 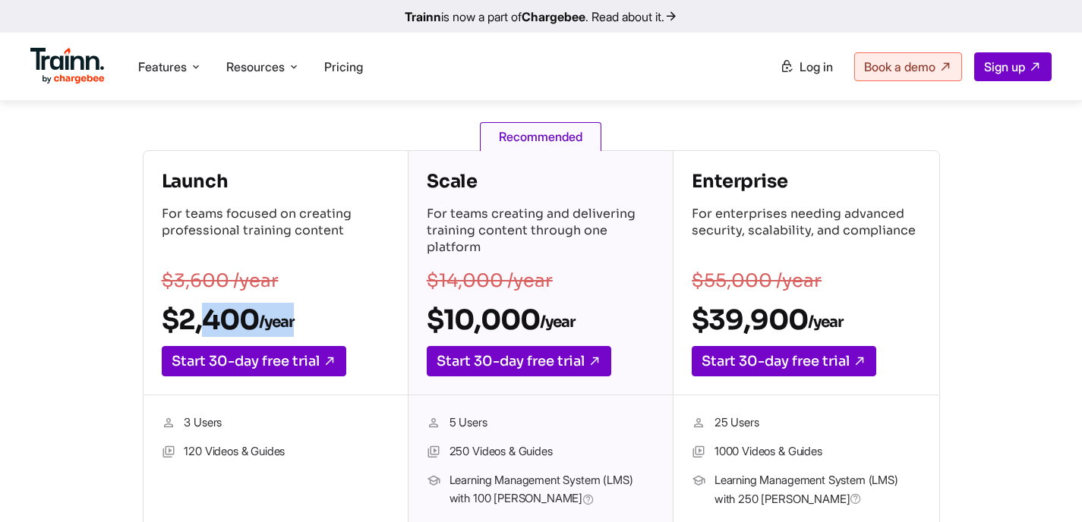 I want to click on s: $3,600 /year, so click(x=220, y=281).